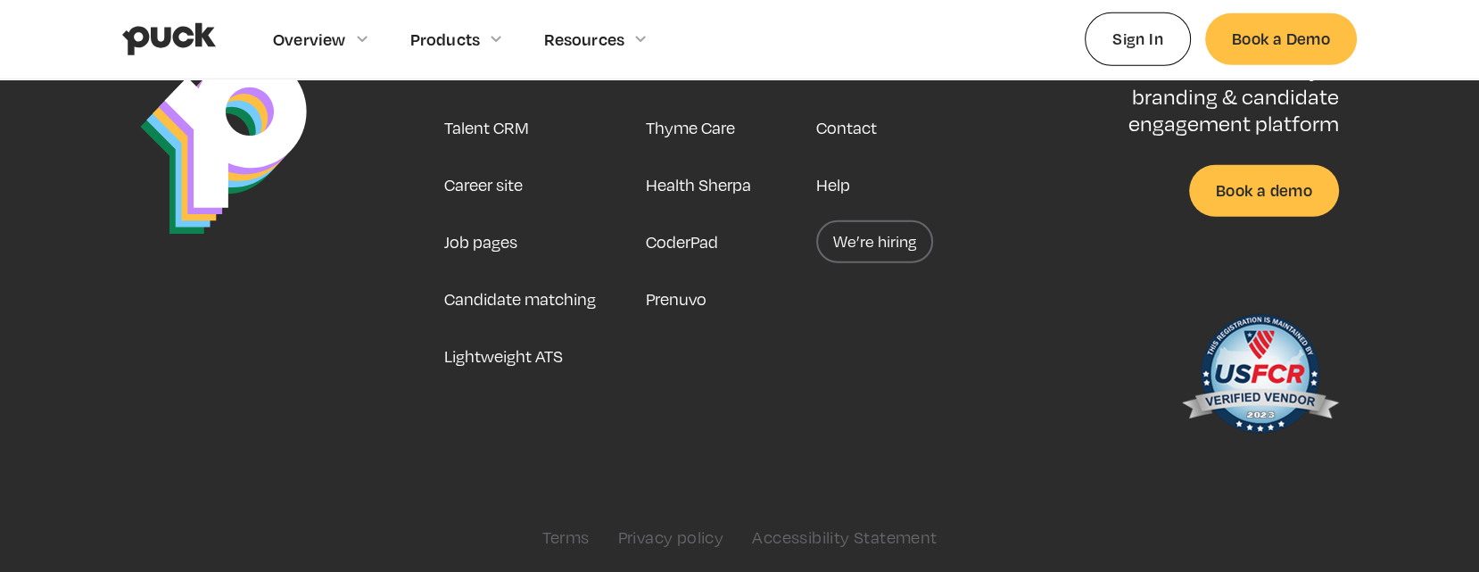 This screenshot has height=572, width=1479. What do you see at coordinates (874, 242) in the screenshot?
I see `a: We’re hiring` at bounding box center [874, 242].